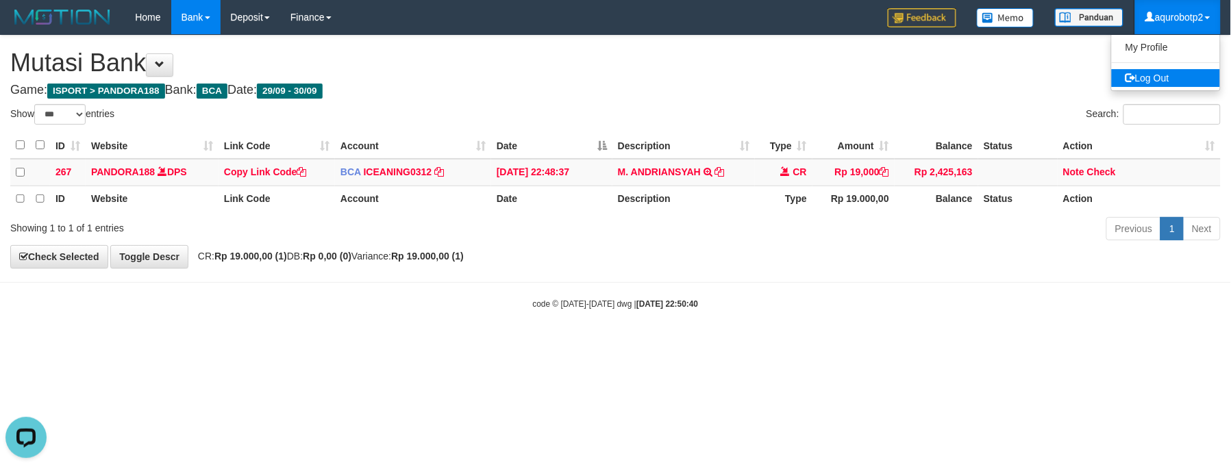 The image size is (1231, 469). I want to click on a: M. ANDRIANSYAH, so click(659, 172).